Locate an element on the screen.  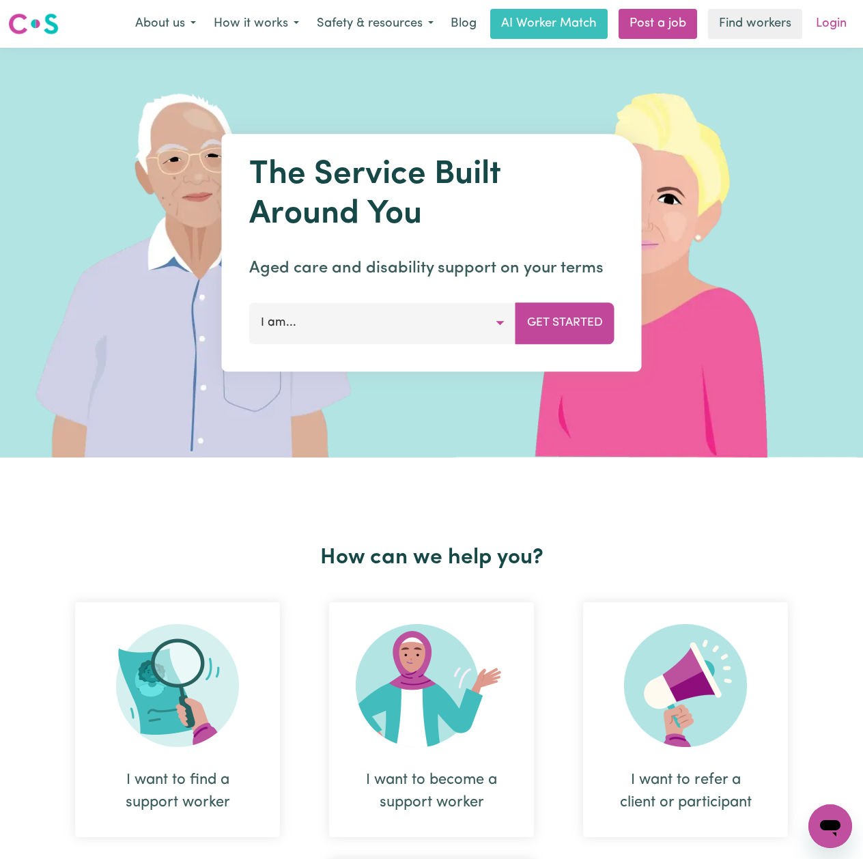
img: Careseekers logo is located at coordinates (33, 24).